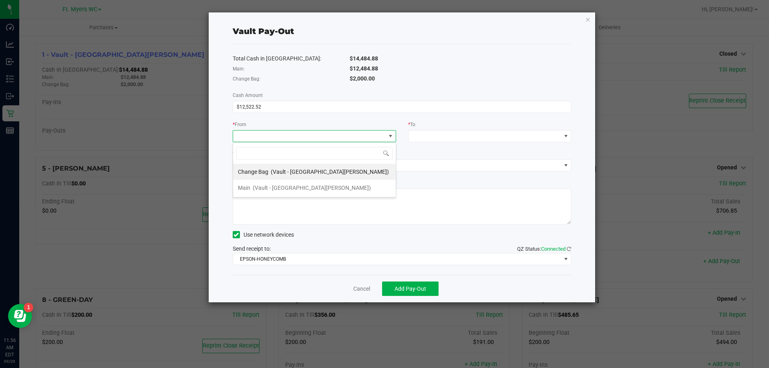 This screenshot has width=769, height=368. I want to click on span: Change Bag:, so click(246, 79).